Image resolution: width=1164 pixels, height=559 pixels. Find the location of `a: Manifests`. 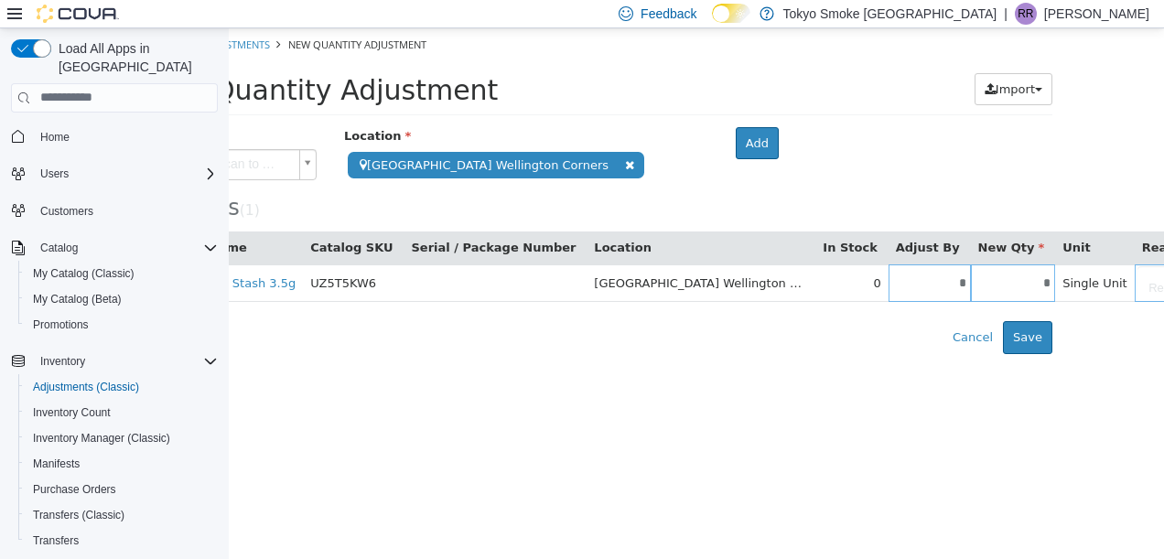

a: Manifests is located at coordinates (56, 464).